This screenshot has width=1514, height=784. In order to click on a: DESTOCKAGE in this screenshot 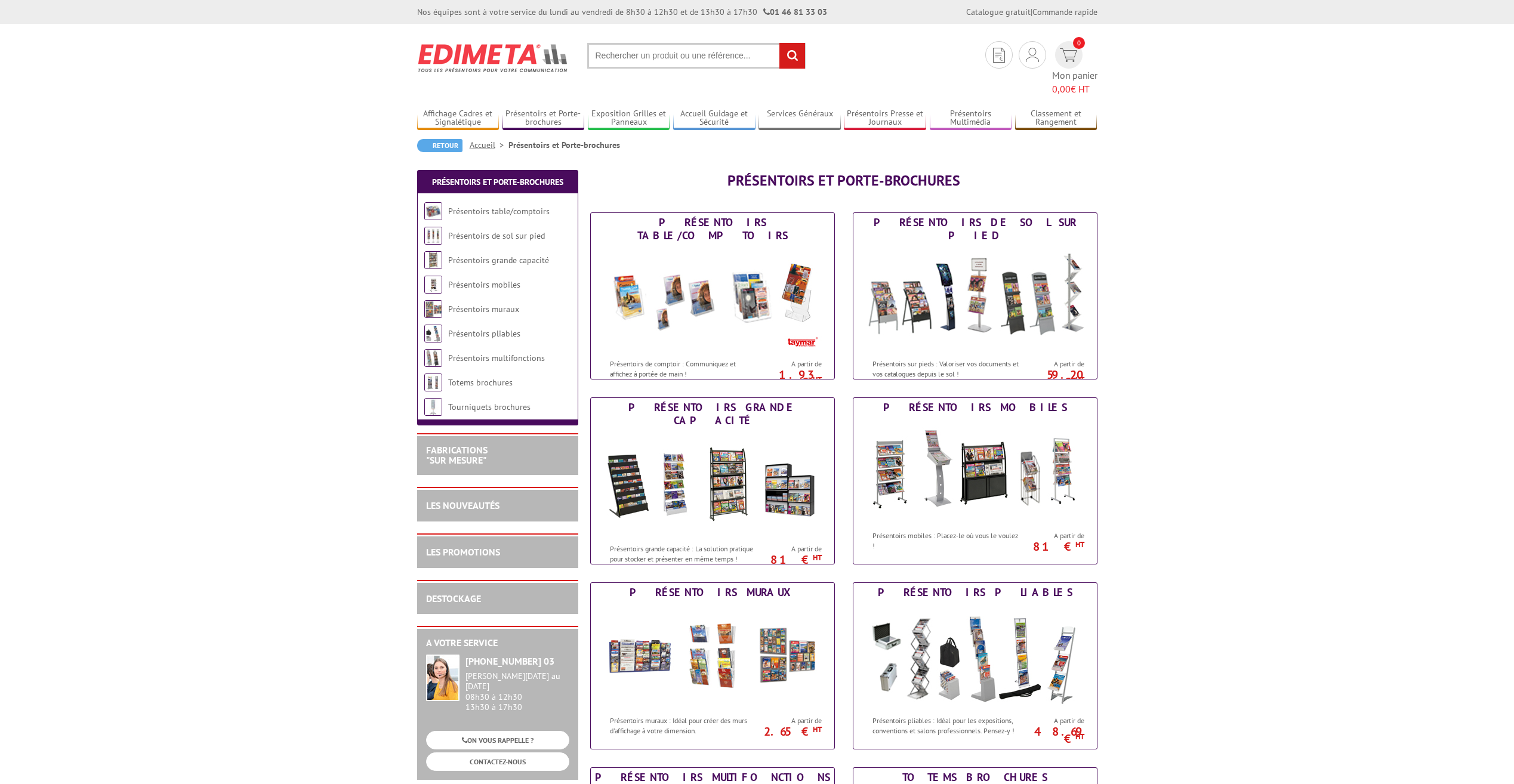, I will do `click(453, 598)`.